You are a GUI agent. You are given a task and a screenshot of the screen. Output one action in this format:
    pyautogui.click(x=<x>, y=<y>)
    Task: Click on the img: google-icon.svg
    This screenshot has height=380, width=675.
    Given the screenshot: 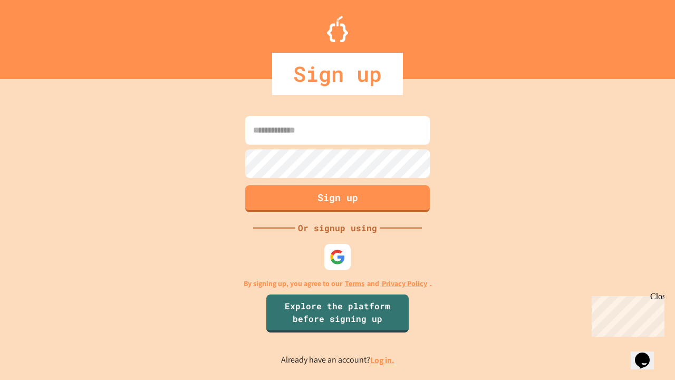 What is the action you would take?
    pyautogui.click(x=338, y=257)
    